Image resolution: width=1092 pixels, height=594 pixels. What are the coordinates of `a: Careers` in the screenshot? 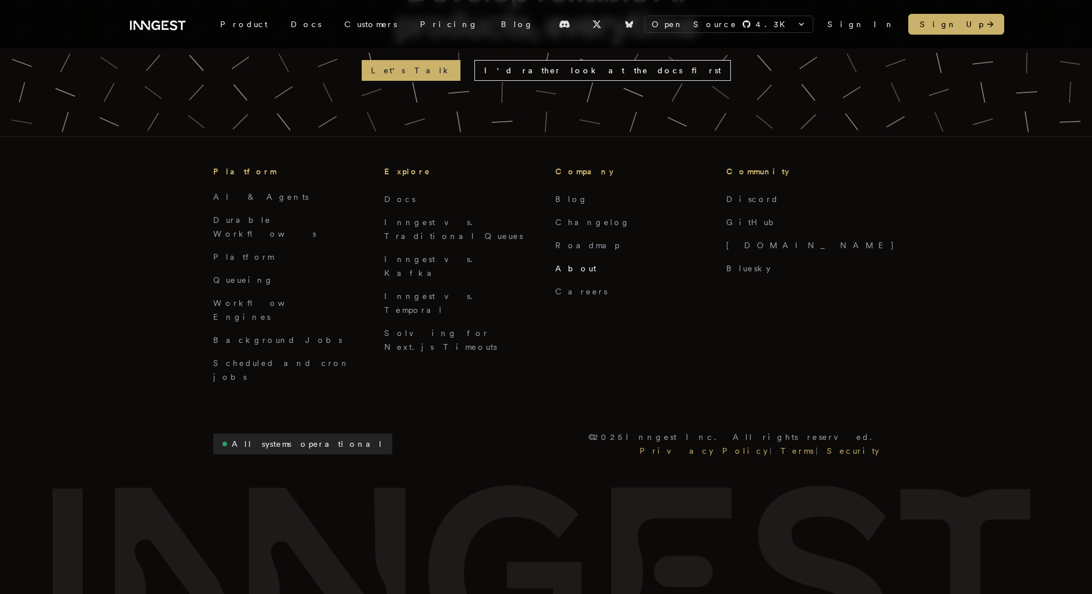 It's located at (581, 292).